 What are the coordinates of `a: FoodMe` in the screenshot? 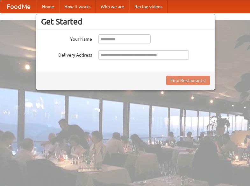 It's located at (18, 7).